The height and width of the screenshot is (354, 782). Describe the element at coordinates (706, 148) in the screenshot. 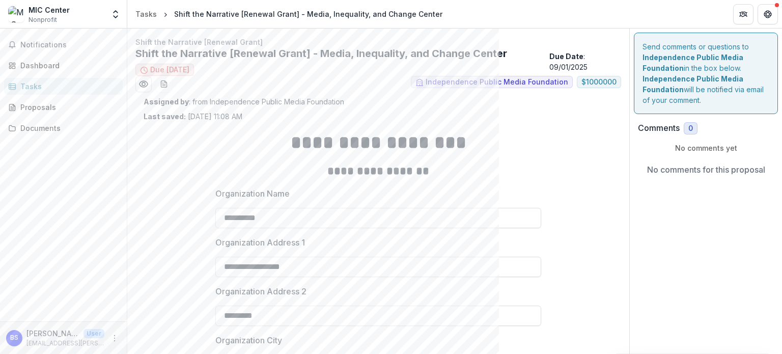

I see `p: No comments yet` at that location.